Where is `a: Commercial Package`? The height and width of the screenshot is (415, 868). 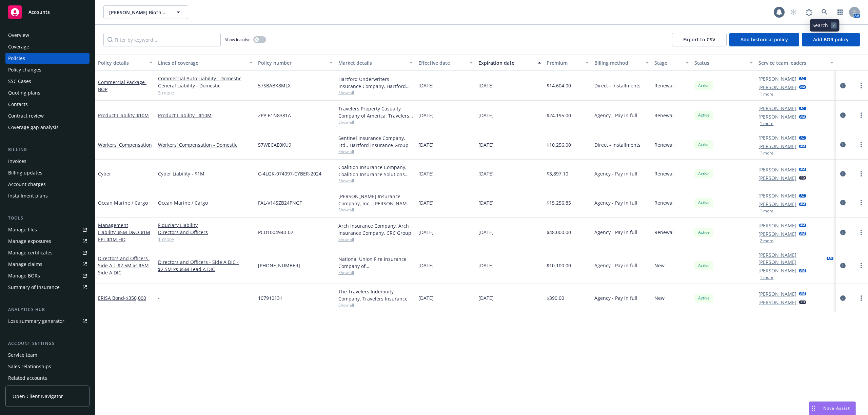 a: Commercial Package is located at coordinates (122, 86).